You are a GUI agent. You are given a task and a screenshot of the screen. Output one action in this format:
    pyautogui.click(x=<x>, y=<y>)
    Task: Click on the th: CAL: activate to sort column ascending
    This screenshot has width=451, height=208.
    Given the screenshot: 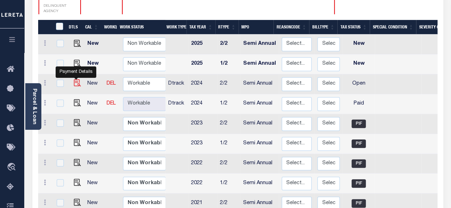 What is the action you would take?
    pyautogui.click(x=92, y=27)
    